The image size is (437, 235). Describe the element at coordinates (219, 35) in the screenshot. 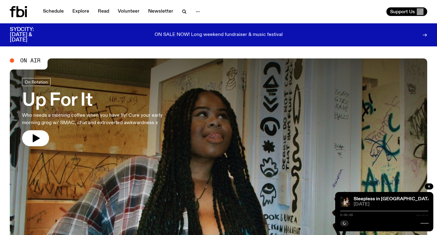

I see `p: ON SALE NOW! Long weekend fundraiser & music festival` at that location.